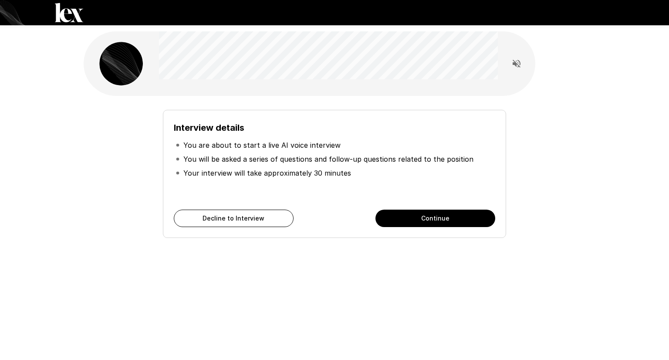  What do you see at coordinates (121, 64) in the screenshot?
I see `img: lex_avatar2.png` at bounding box center [121, 64].